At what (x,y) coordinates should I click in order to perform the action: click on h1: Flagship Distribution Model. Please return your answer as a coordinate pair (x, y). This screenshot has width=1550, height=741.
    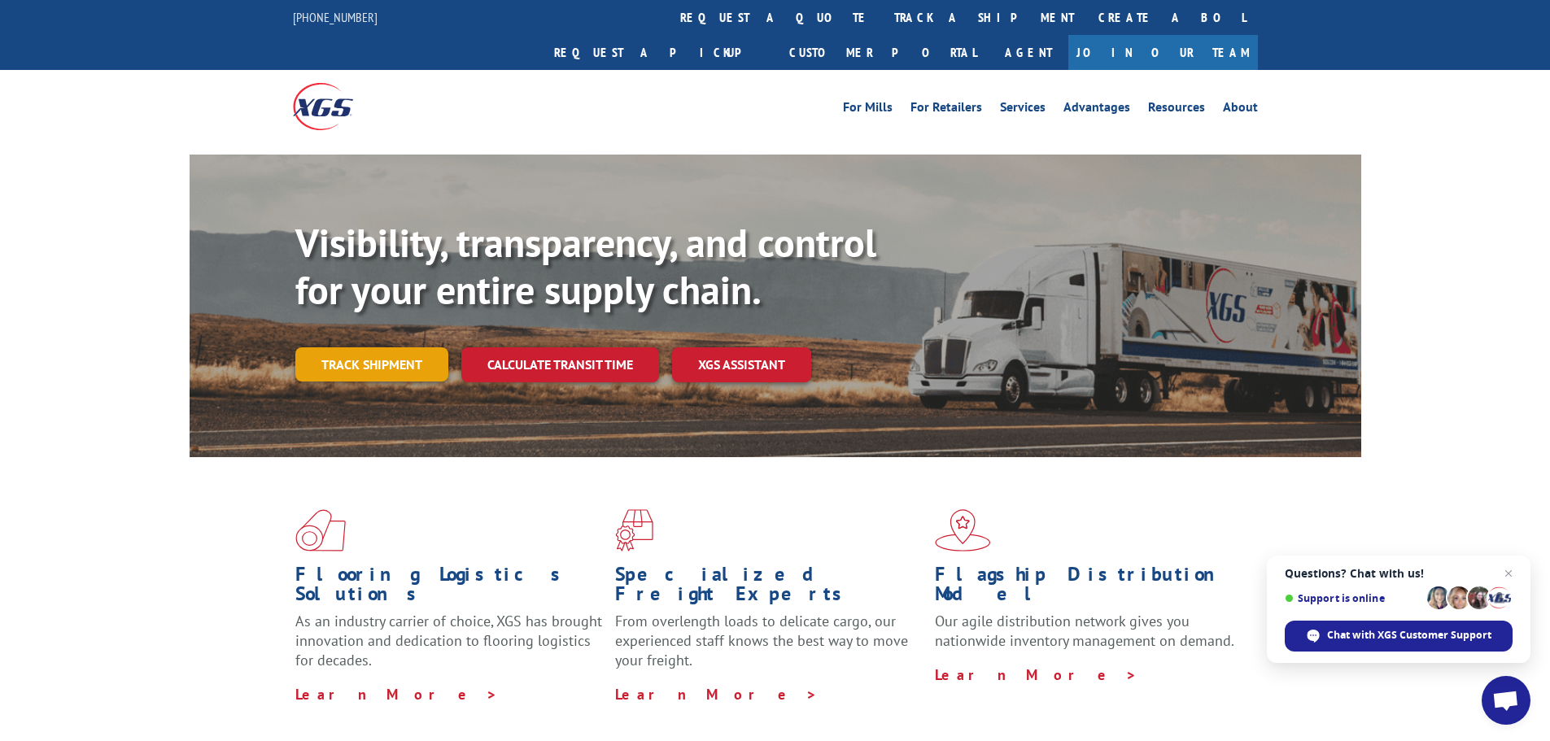
    Looking at the image, I should click on (1089, 588).